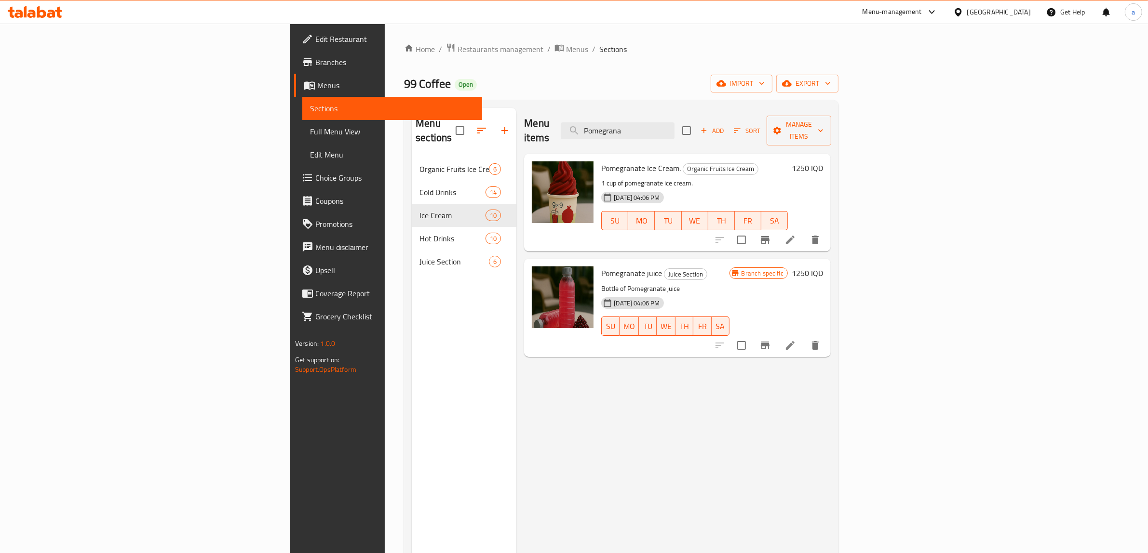 The image size is (1148, 553). What do you see at coordinates (610, 326) in the screenshot?
I see `span: SU` at bounding box center [610, 326].